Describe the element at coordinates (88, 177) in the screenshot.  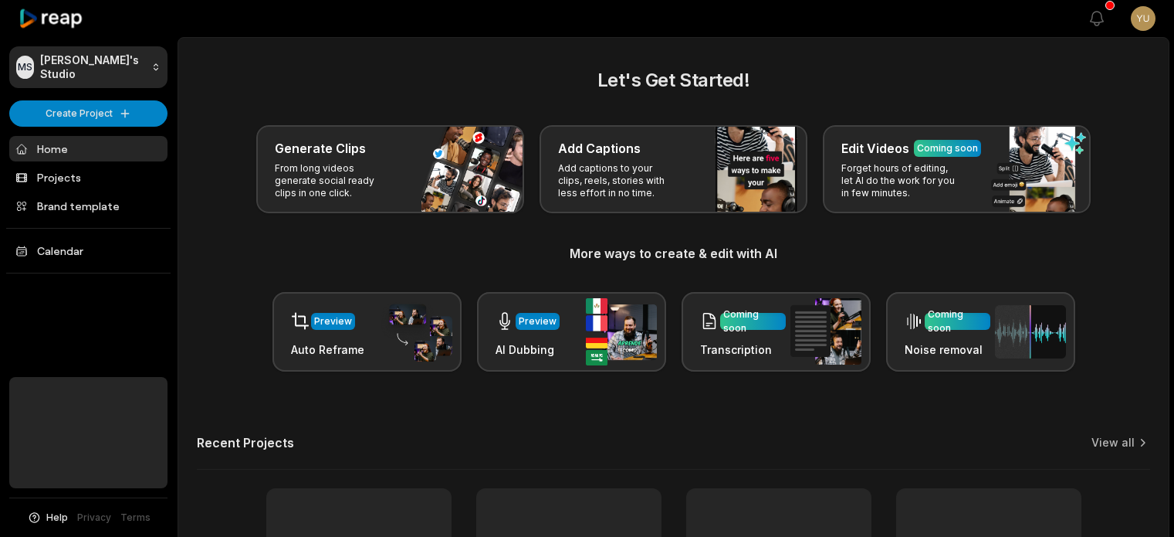
I see `a: Projects` at that location.